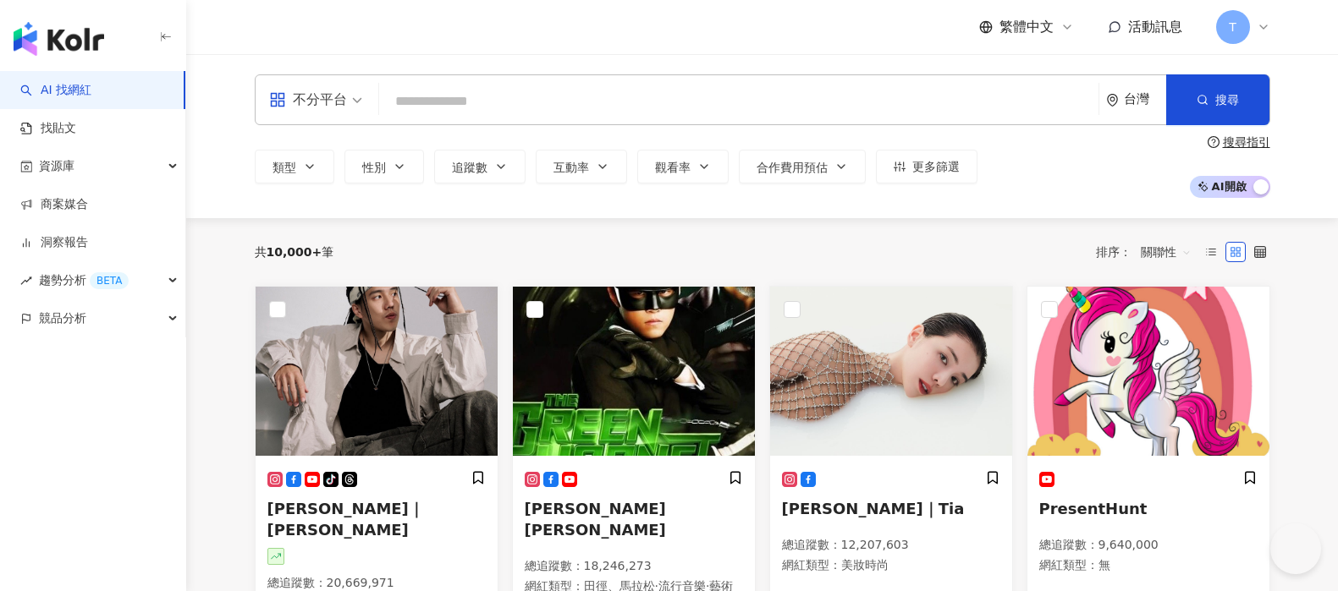 This screenshot has height=591, width=1338. I want to click on span: 趨勢分析, so click(84, 280).